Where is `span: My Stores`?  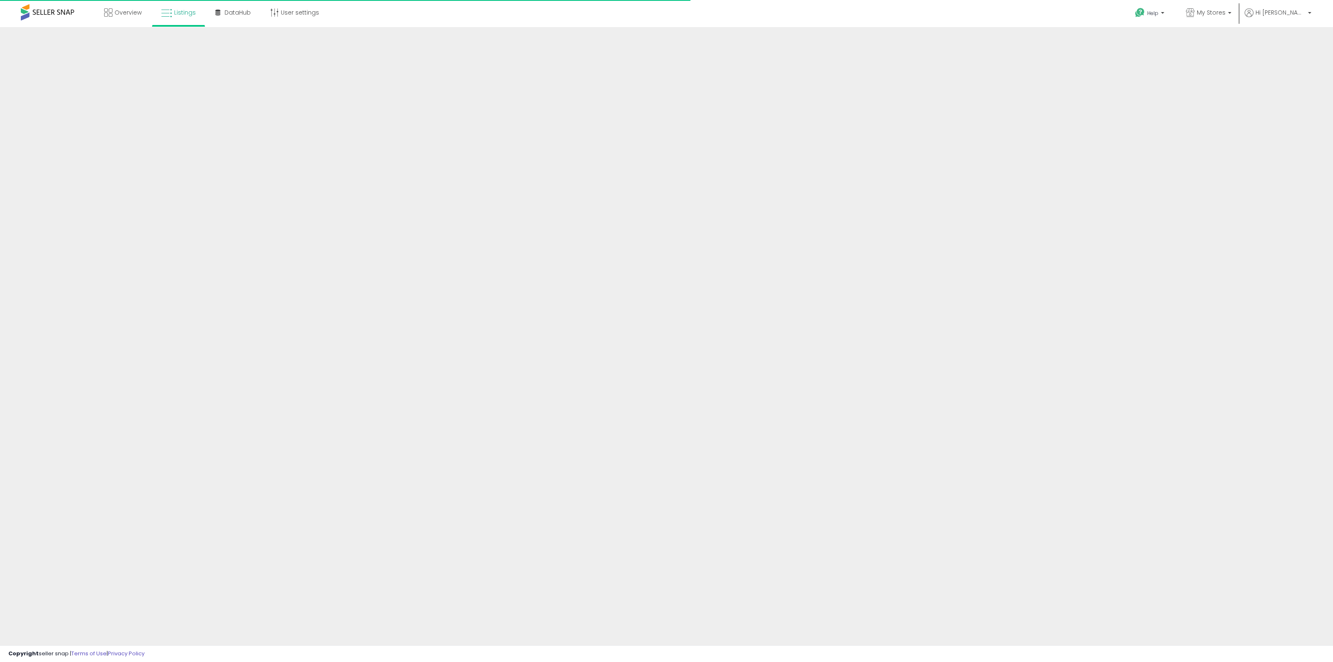
span: My Stores is located at coordinates (1211, 12).